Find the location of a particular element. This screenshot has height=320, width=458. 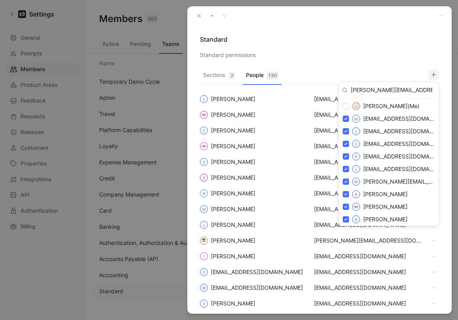

svg: mdungca@brex.com is located at coordinates (356, 119).